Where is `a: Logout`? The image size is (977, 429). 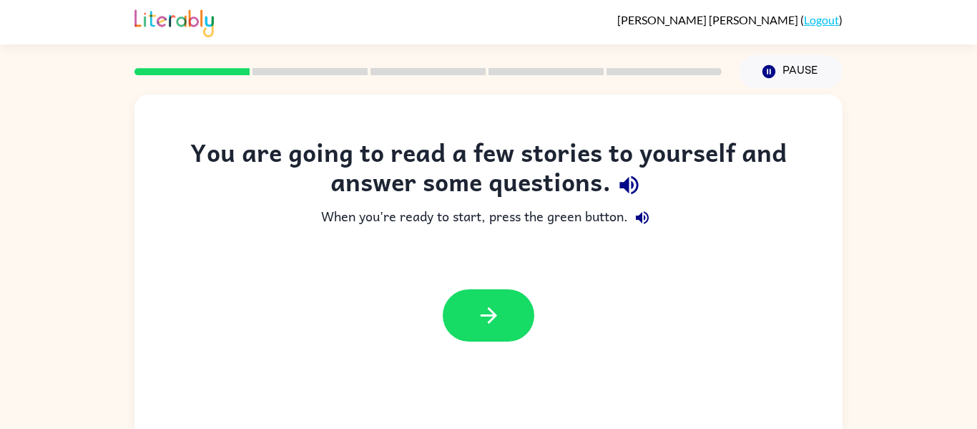 a: Logout is located at coordinates (821, 19).